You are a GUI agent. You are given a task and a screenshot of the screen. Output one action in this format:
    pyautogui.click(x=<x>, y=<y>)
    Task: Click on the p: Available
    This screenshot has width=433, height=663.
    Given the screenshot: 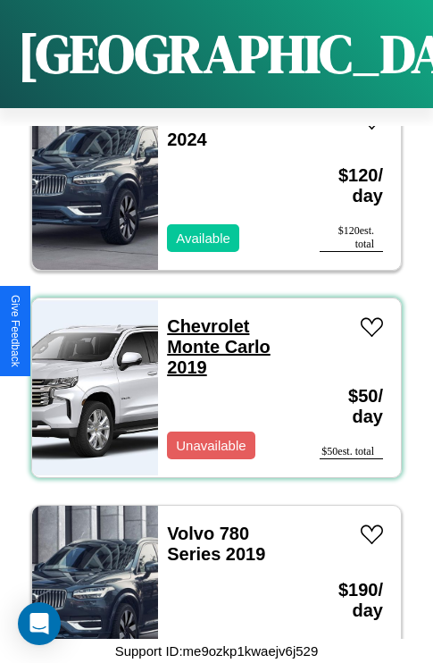 What is the action you would take?
    pyautogui.click(x=203, y=238)
    